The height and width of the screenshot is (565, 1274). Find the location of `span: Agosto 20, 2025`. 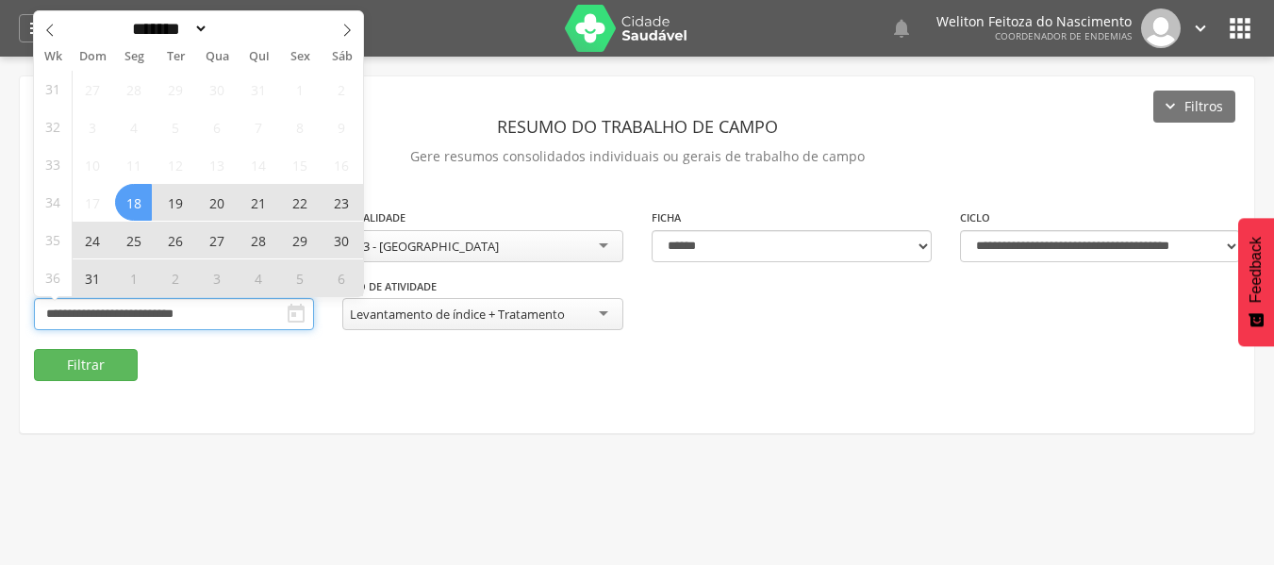

span: Agosto 20, 2025 is located at coordinates (216, 202).